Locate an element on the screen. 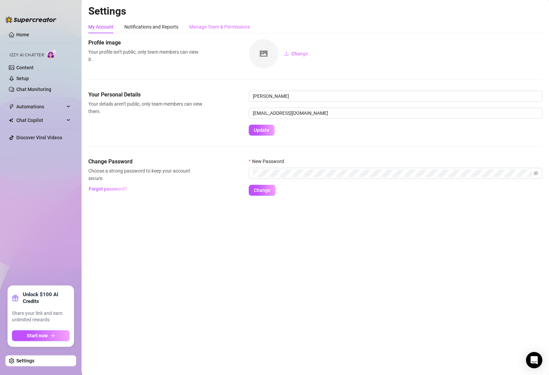  div: Open Intercom Messenger is located at coordinates (534, 360).